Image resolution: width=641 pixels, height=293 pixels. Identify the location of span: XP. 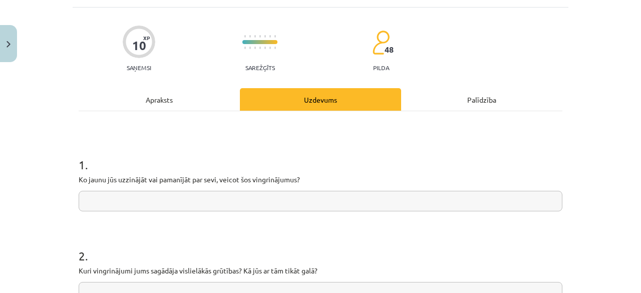
(146, 38).